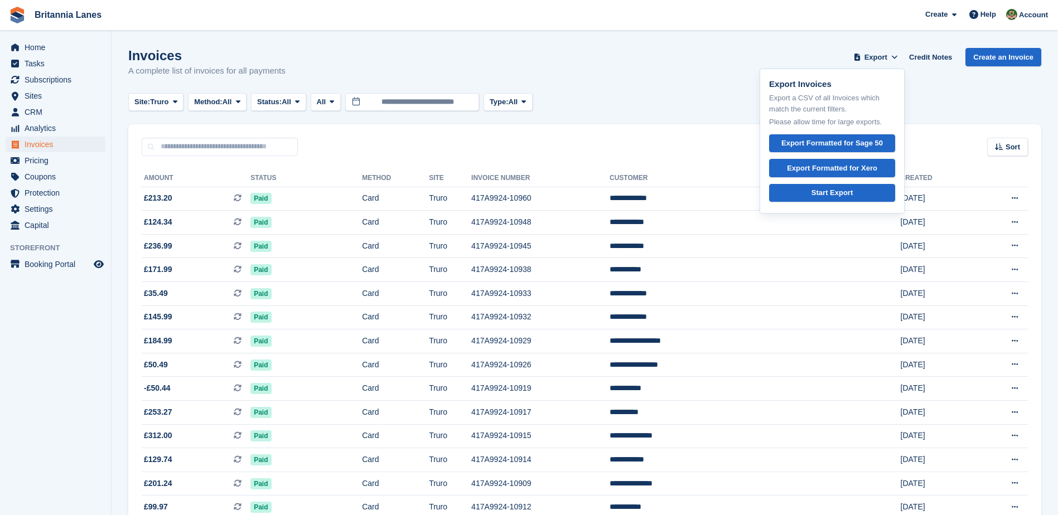  What do you see at coordinates (540, 246) in the screenshot?
I see `td: 417A9924-10945` at bounding box center [540, 246].